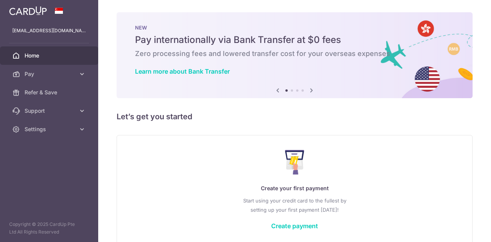  What do you see at coordinates (294, 188) in the screenshot?
I see `p: Create your first payment` at bounding box center [294, 188].